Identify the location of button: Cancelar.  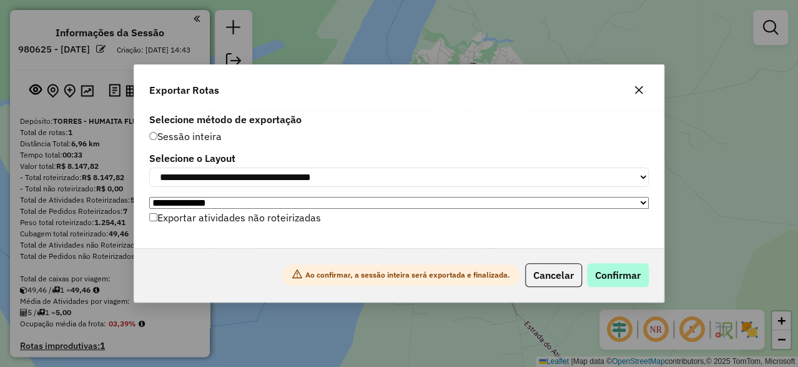
(553, 275).